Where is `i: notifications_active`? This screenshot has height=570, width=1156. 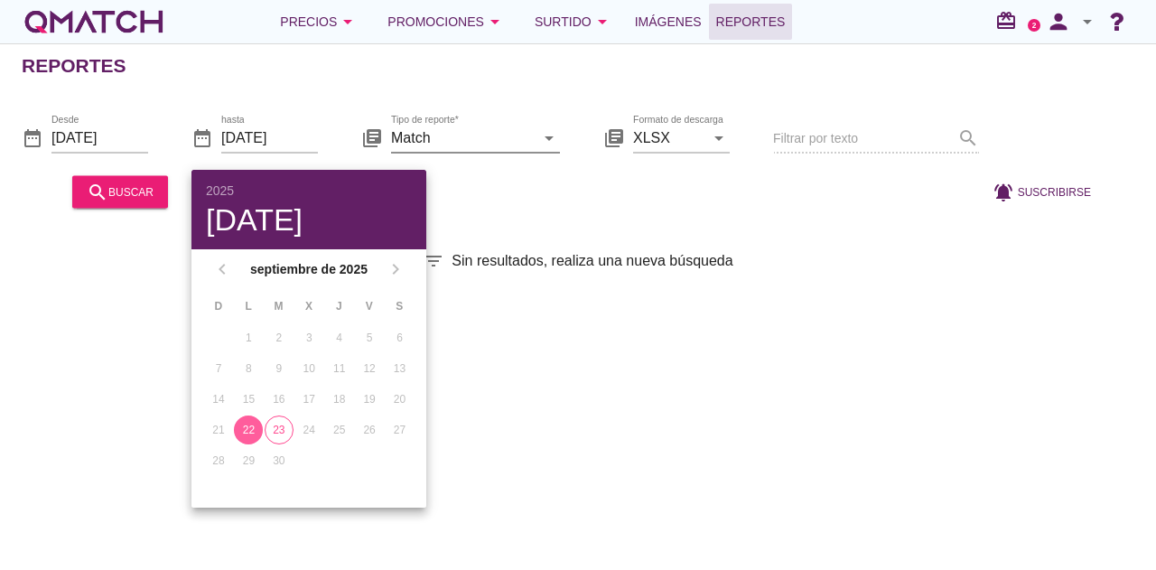 i: notifications_active is located at coordinates (1005, 191).